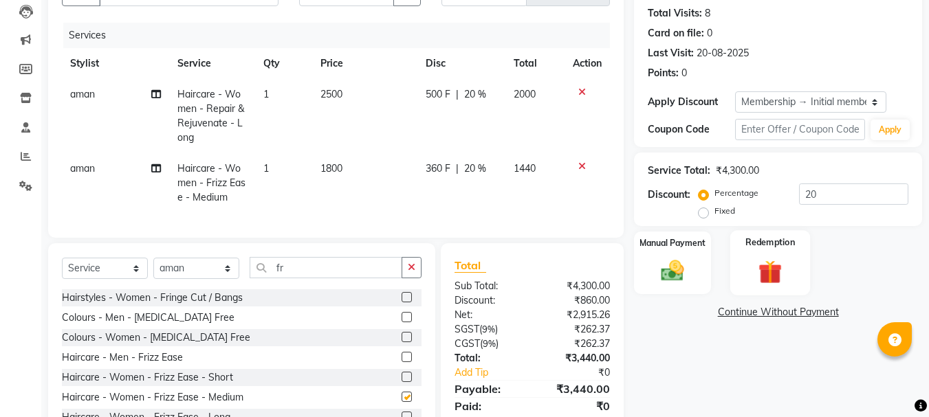 The width and height of the screenshot is (929, 417). What do you see at coordinates (488, 358) in the screenshot?
I see `div: Total:` at bounding box center [488, 358].